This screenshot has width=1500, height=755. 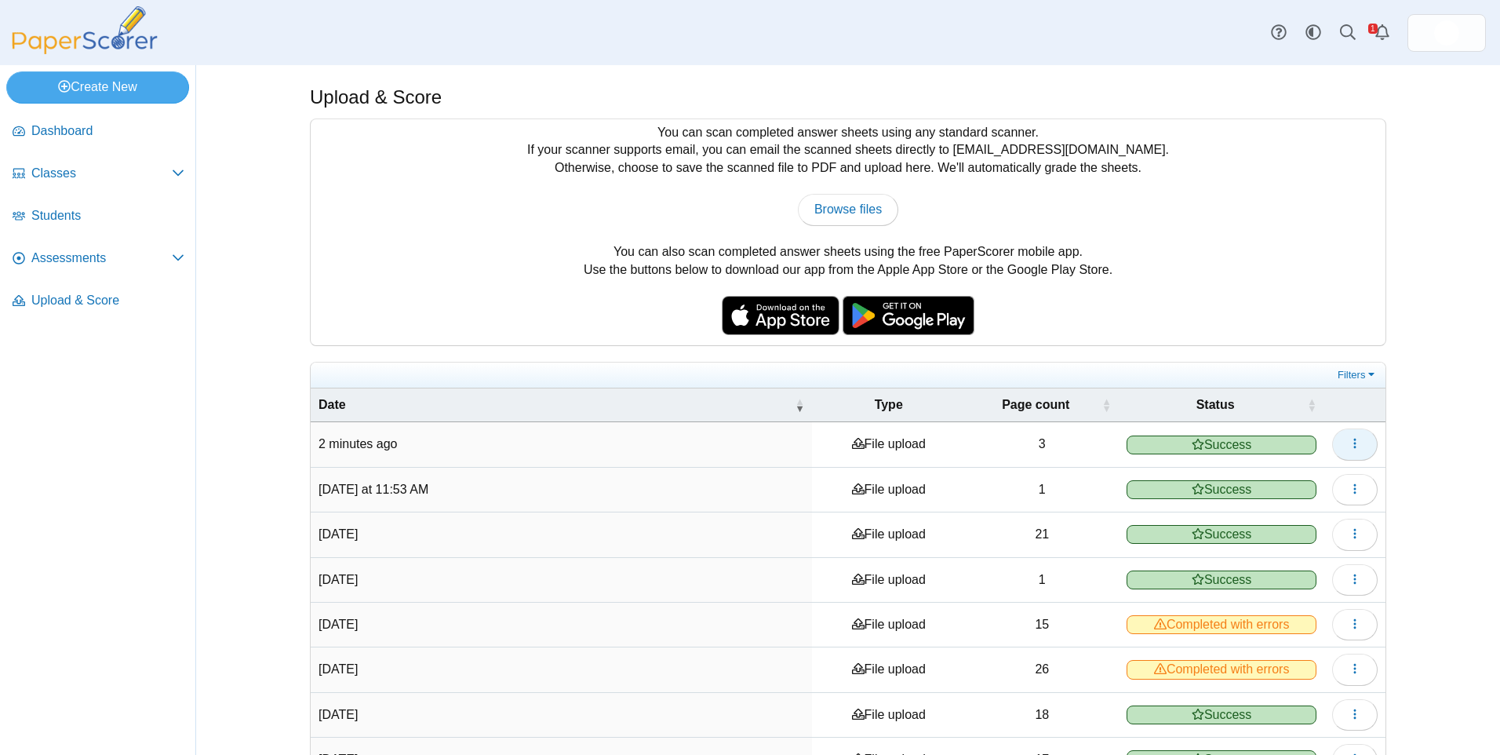 What do you see at coordinates (107, 301) in the screenshot?
I see `span: Upload & Score` at bounding box center [107, 301].